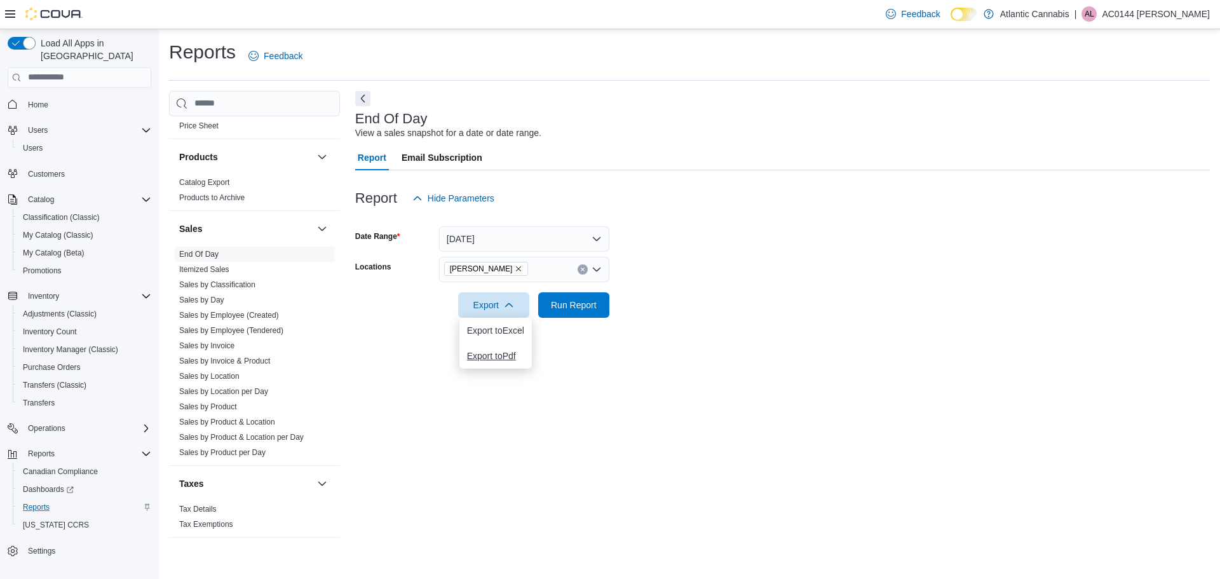  Describe the element at coordinates (206, 524) in the screenshot. I see `span: Tax Exemptions` at that location.